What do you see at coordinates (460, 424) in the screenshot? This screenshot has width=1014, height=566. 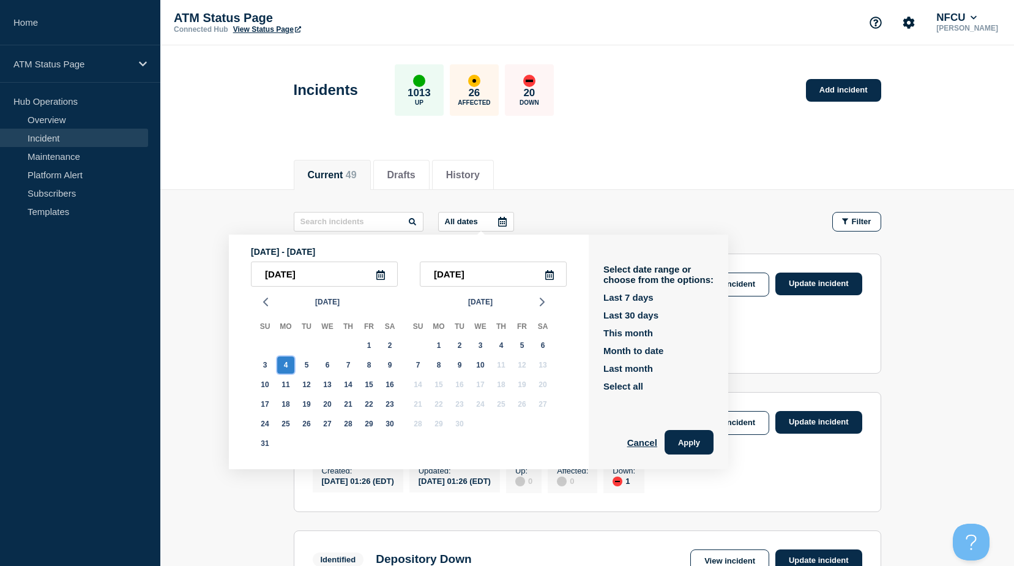 I see `div: Tuesday, Sep 30, 2025` at bounding box center [460, 424].